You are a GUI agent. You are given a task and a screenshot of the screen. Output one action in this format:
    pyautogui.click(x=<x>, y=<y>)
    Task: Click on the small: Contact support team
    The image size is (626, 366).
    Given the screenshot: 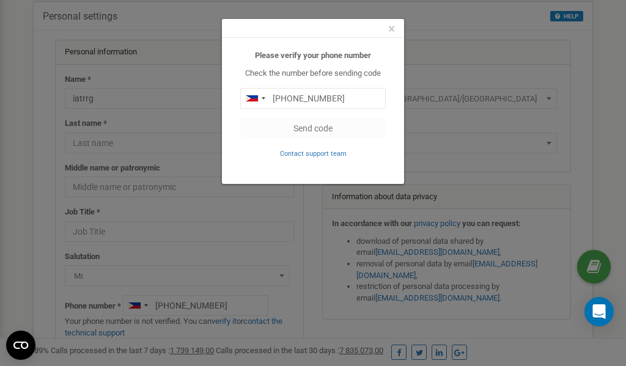 What is the action you would take?
    pyautogui.click(x=313, y=153)
    